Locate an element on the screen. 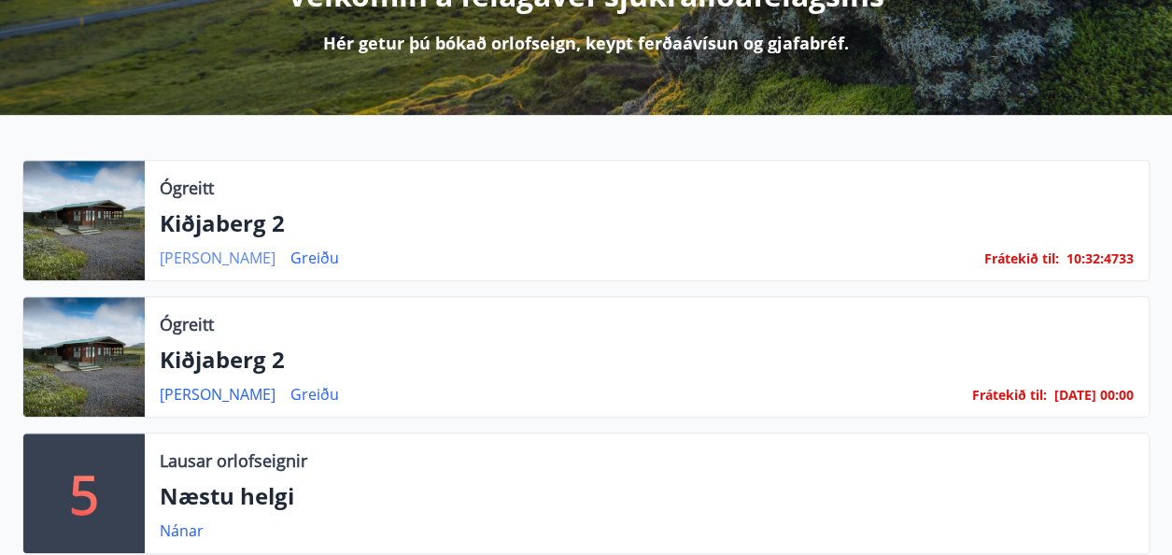 This screenshot has height=555, width=1172. font: Hér getur þú bókað orlofseign, keypt ferðaávísun og gjafabréf. is located at coordinates (586, 43).